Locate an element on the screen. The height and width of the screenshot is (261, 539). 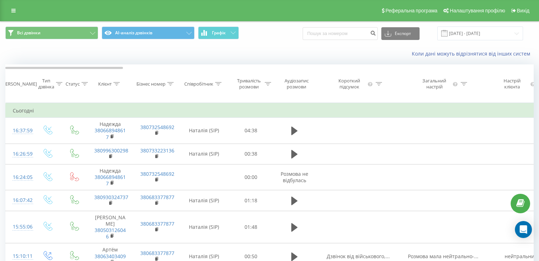
a: 380733223136 is located at coordinates (157, 150).